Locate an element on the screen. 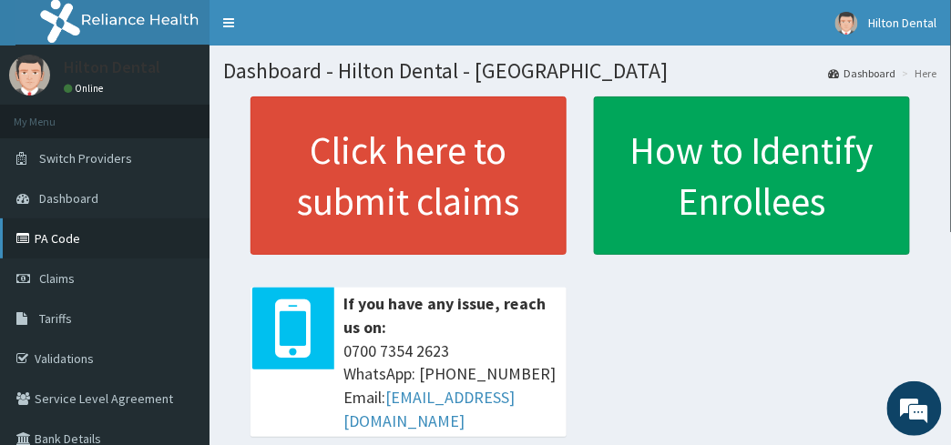  b: If you have any issue, reach us on: is located at coordinates (444, 315).